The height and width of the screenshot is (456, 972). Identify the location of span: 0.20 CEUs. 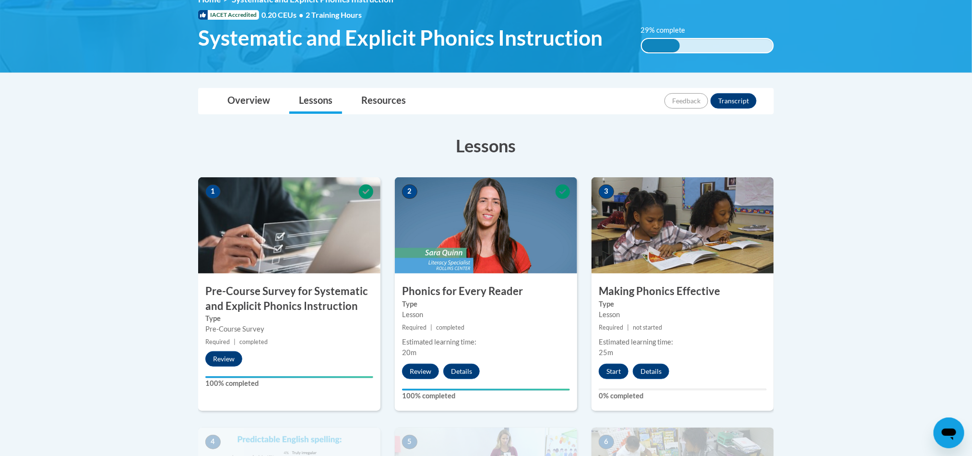
(284, 15).